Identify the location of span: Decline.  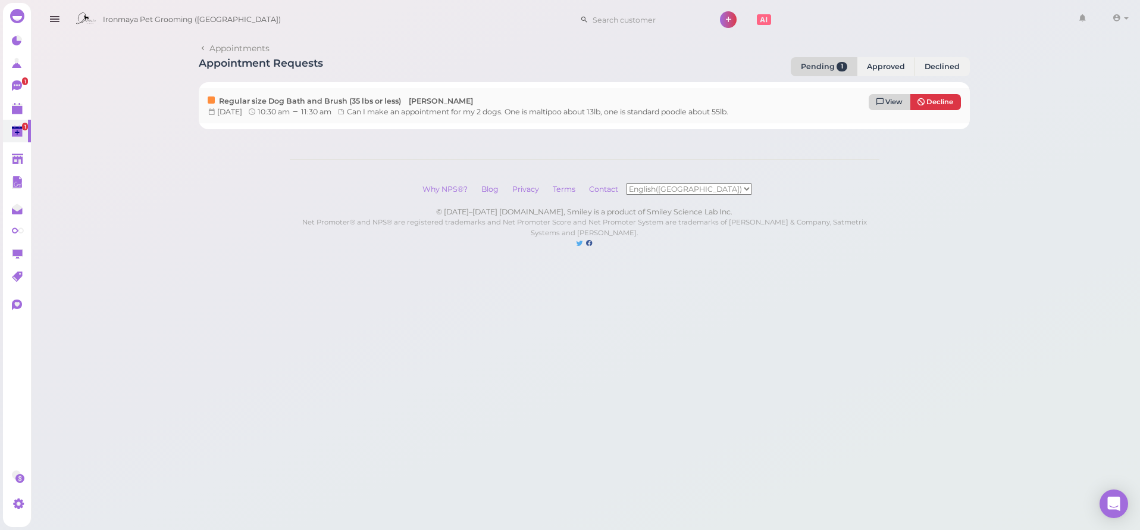
(940, 102).